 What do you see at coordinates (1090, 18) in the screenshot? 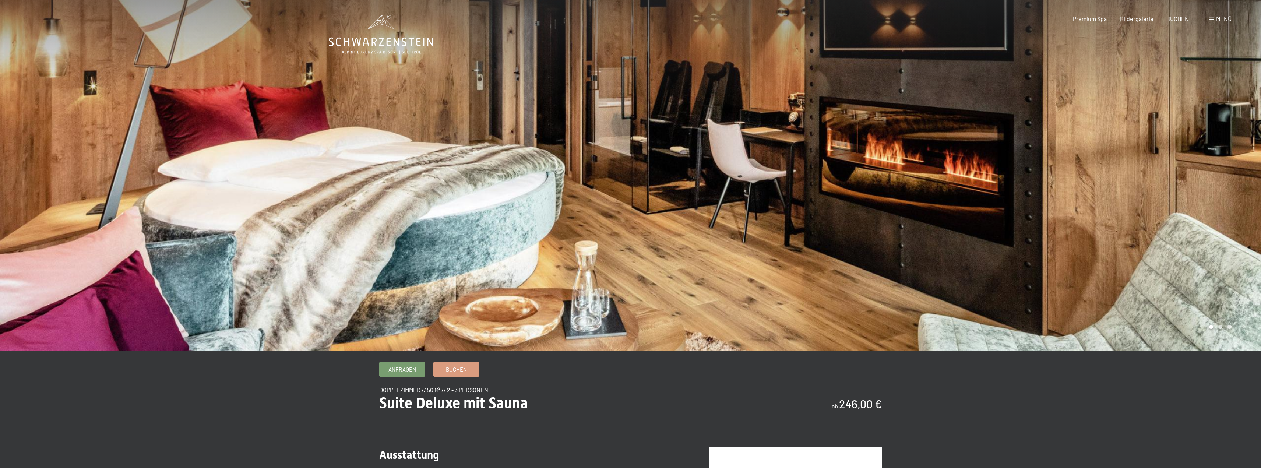
I see `span: Premium Spa` at bounding box center [1090, 18].